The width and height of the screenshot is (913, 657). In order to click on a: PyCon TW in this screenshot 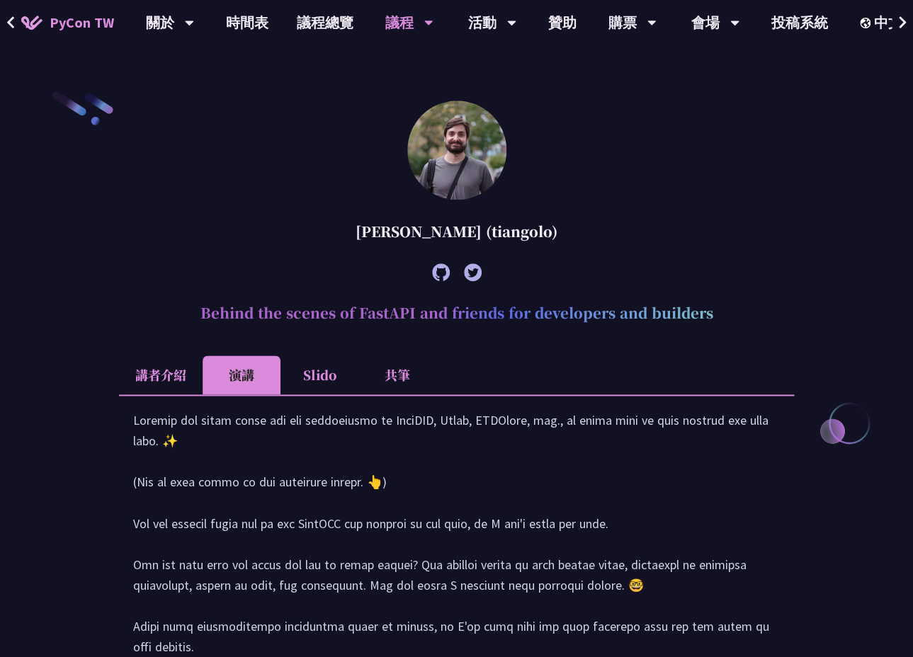, I will do `click(67, 23)`.